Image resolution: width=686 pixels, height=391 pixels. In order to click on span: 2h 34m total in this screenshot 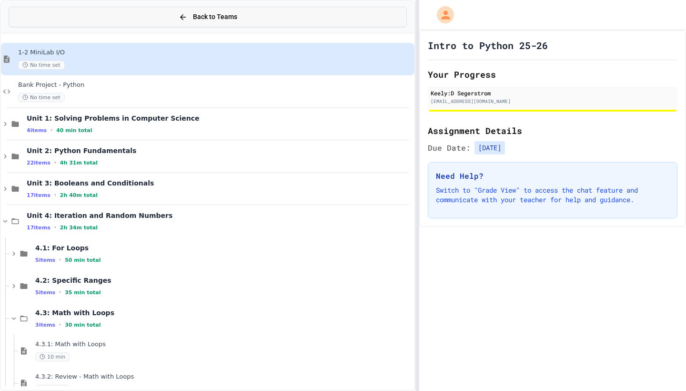, I will do `click(79, 227)`.